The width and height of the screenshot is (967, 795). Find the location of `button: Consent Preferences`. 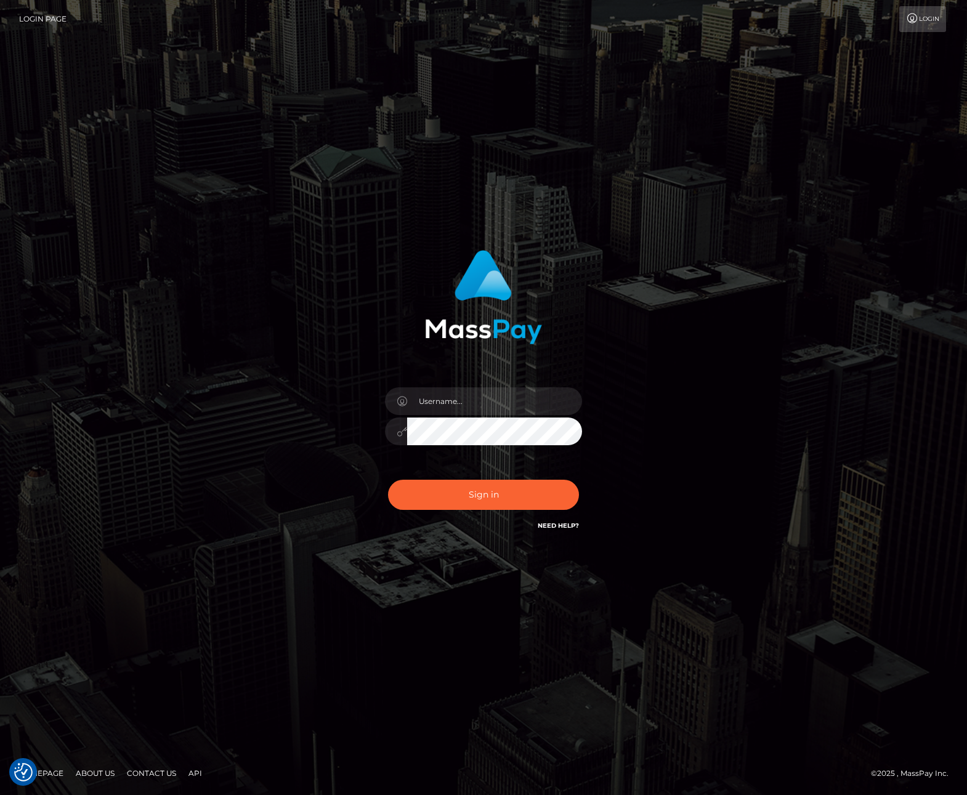

button: Consent Preferences is located at coordinates (23, 772).